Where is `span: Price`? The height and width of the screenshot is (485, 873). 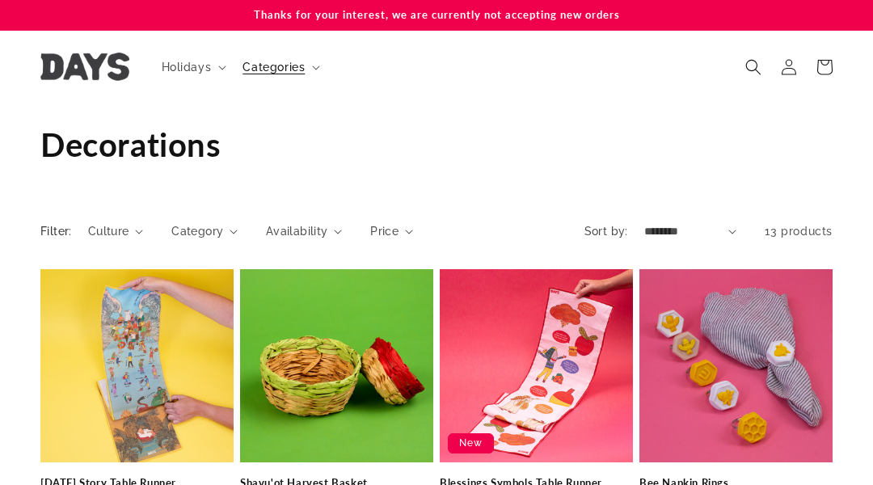 span: Price is located at coordinates (384, 231).